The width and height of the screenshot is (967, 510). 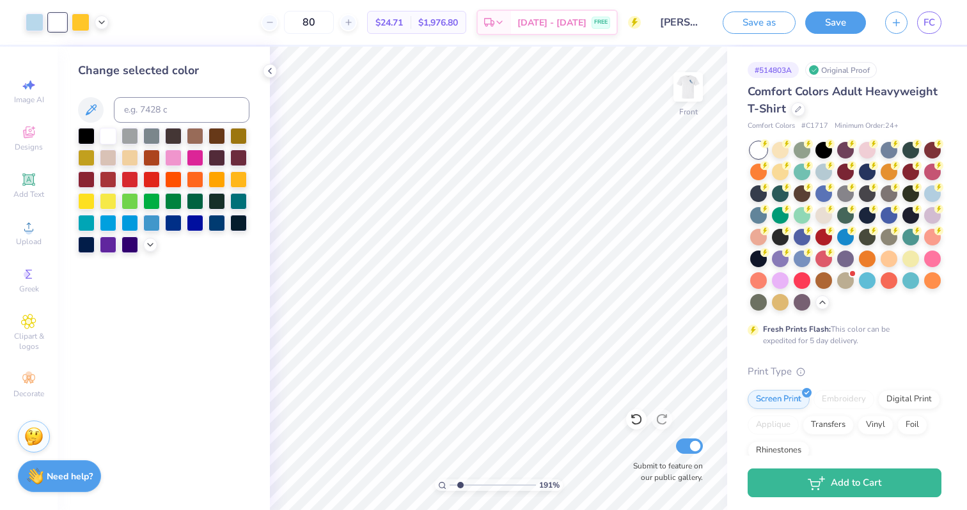 What do you see at coordinates (600, 22) in the screenshot?
I see `span: FREE` at bounding box center [600, 22].